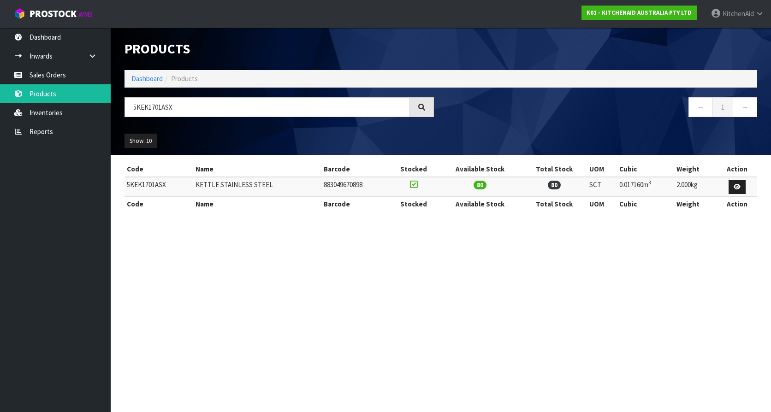  I want to click on td: 5KEK1701ASX, so click(159, 187).